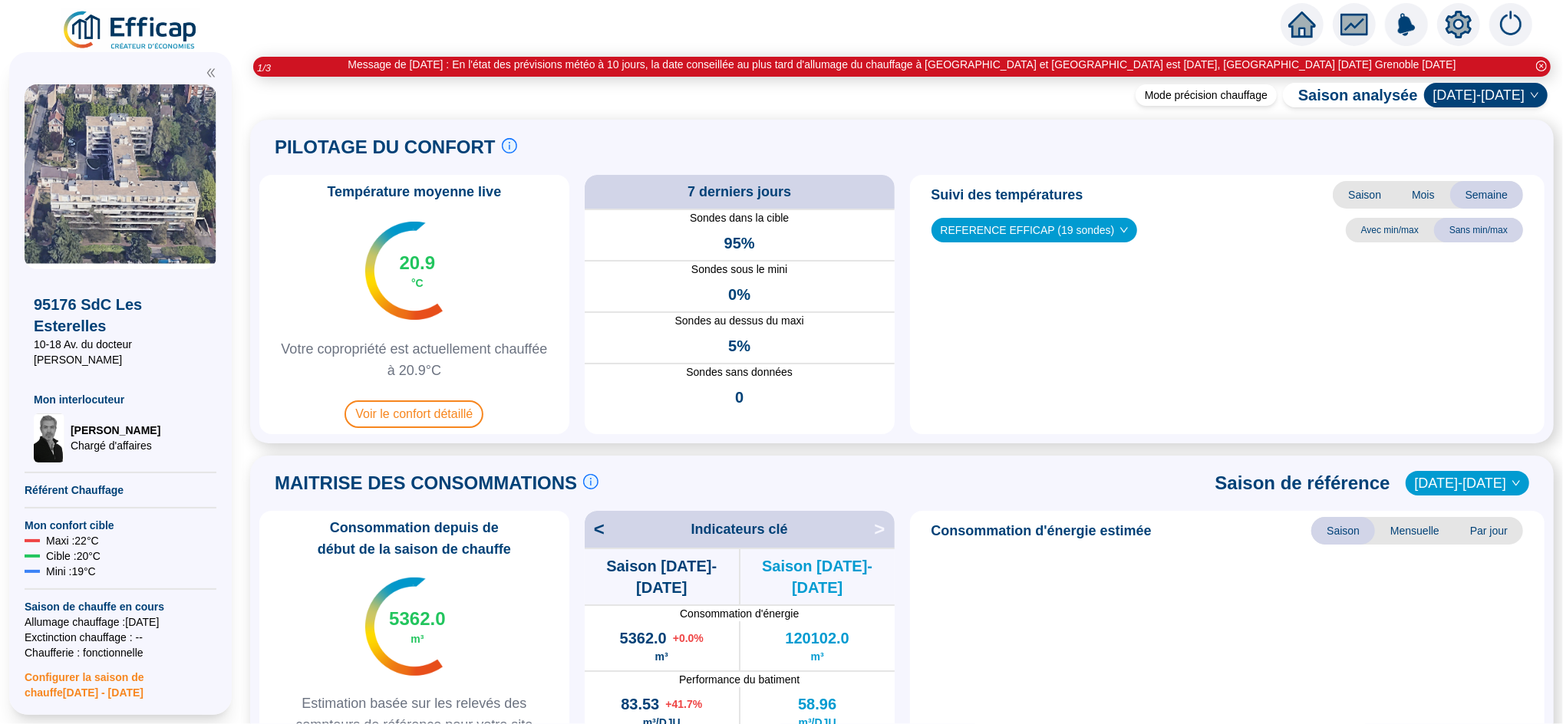  What do you see at coordinates (739, 397) in the screenshot?
I see `span: 0` at bounding box center [739, 397].